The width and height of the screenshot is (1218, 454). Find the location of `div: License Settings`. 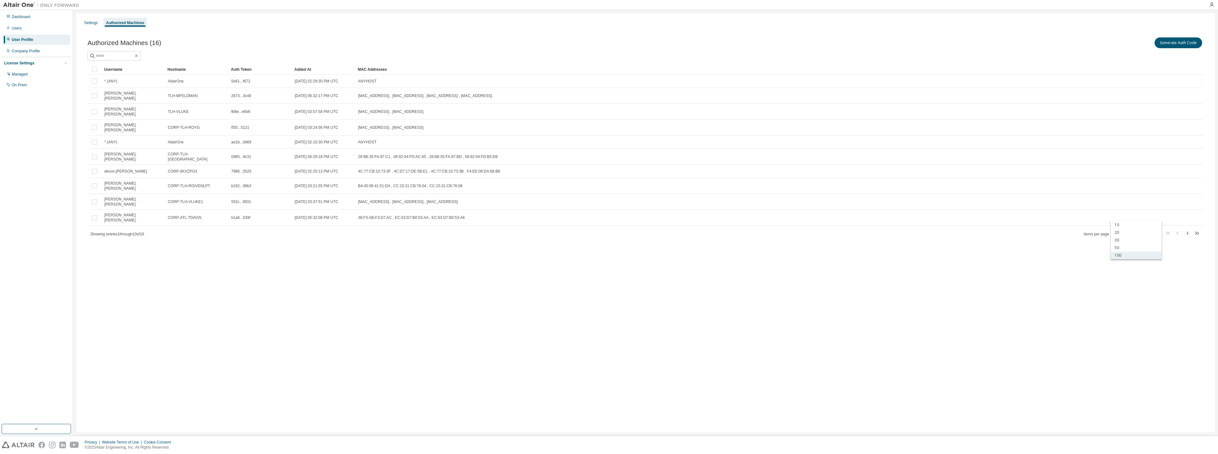

div: License Settings is located at coordinates (19, 63).